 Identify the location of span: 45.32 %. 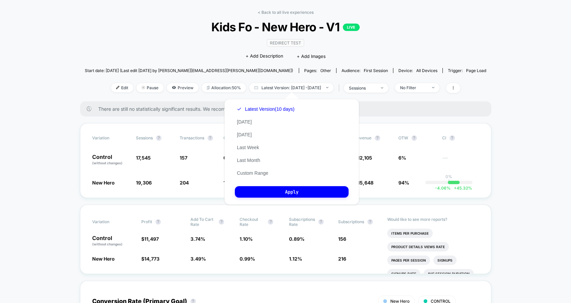
(461, 188).